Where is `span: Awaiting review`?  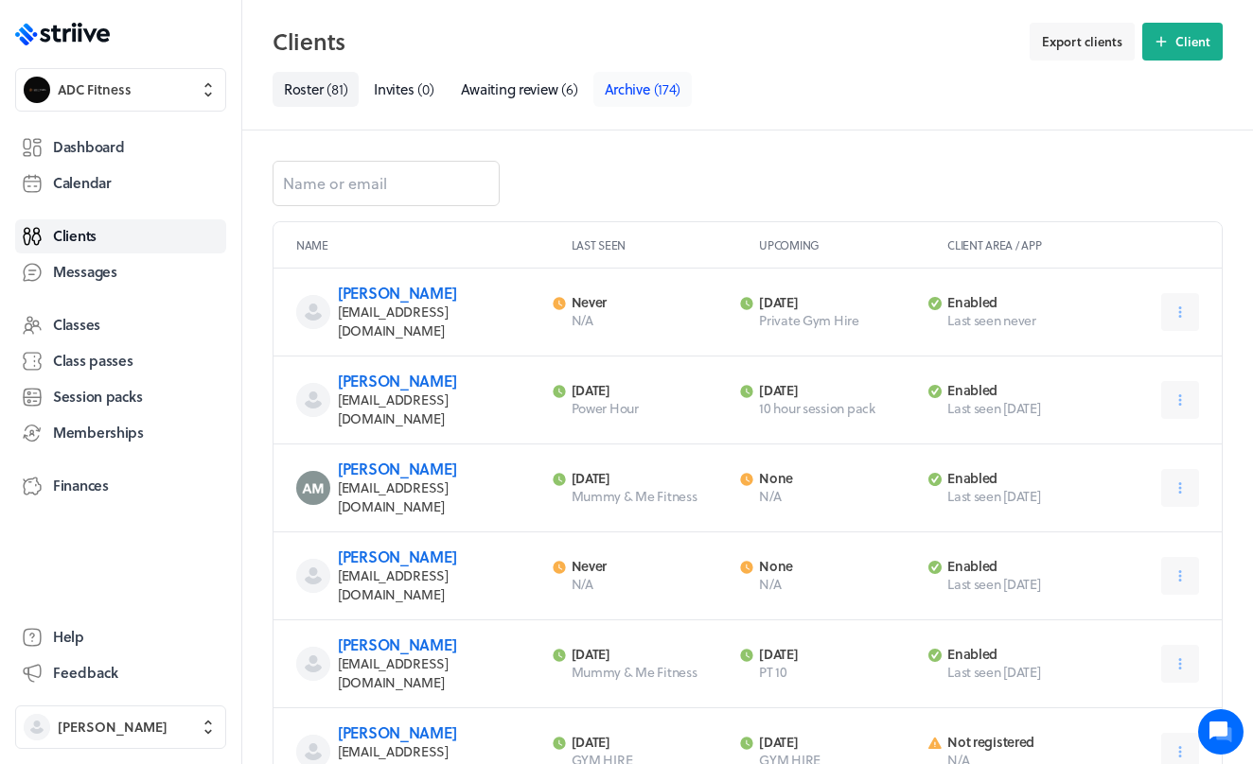
span: Awaiting review is located at coordinates (509, 89).